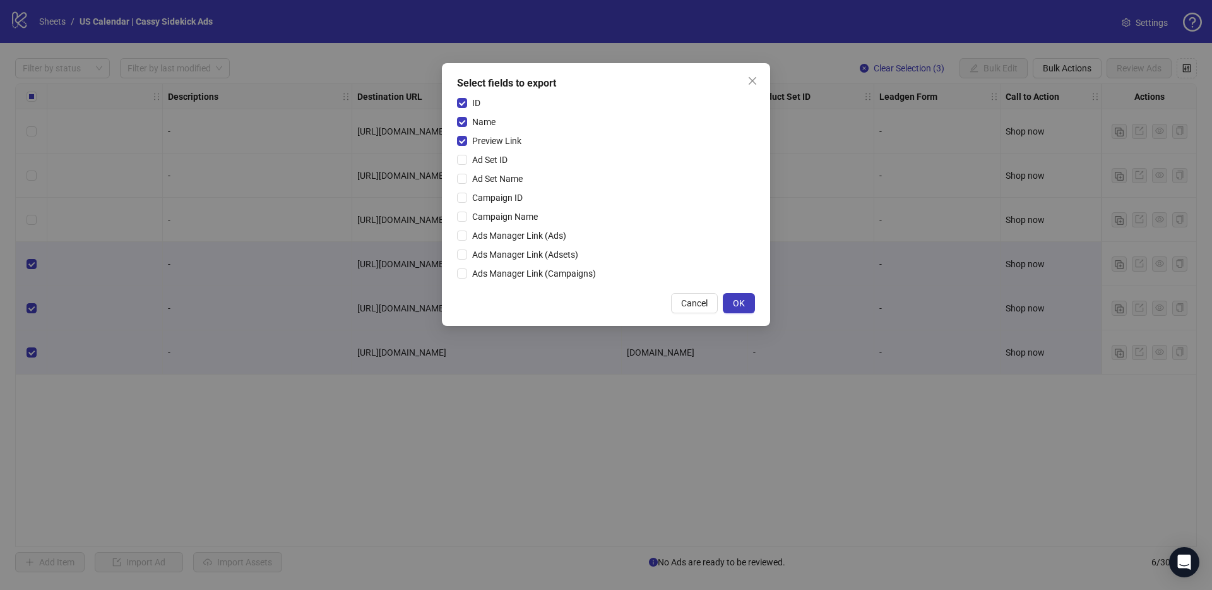 The width and height of the screenshot is (1212, 590). Describe the element at coordinates (752, 81) in the screenshot. I see `button: Close` at that location.